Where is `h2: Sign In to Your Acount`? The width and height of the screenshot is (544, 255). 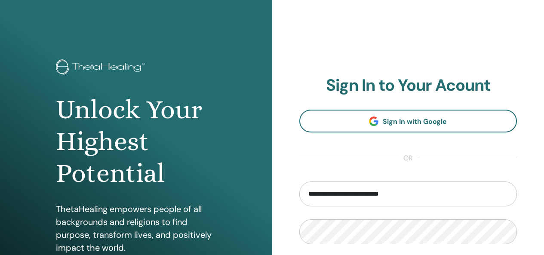
h2: Sign In to Your Acount is located at coordinates (408, 86).